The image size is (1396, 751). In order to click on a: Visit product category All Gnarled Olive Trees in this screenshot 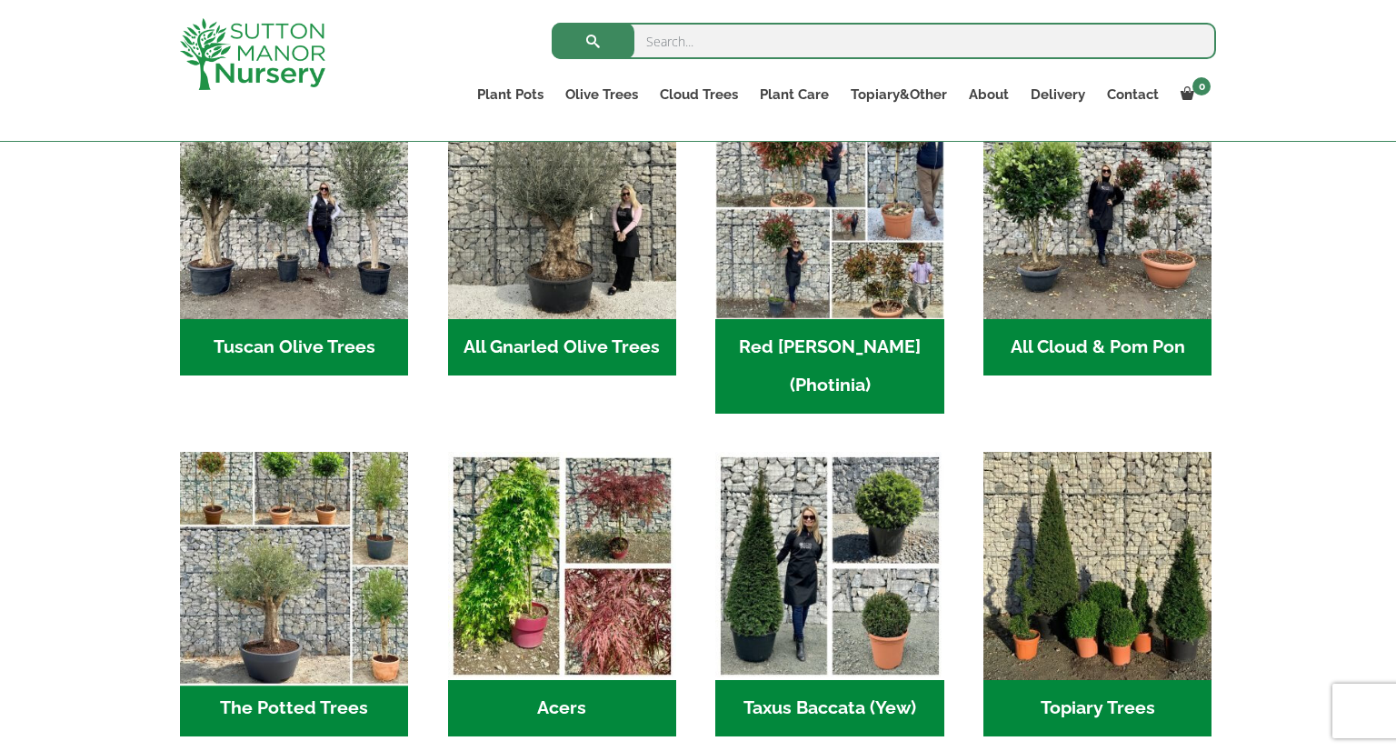, I will do `click(562, 233)`.